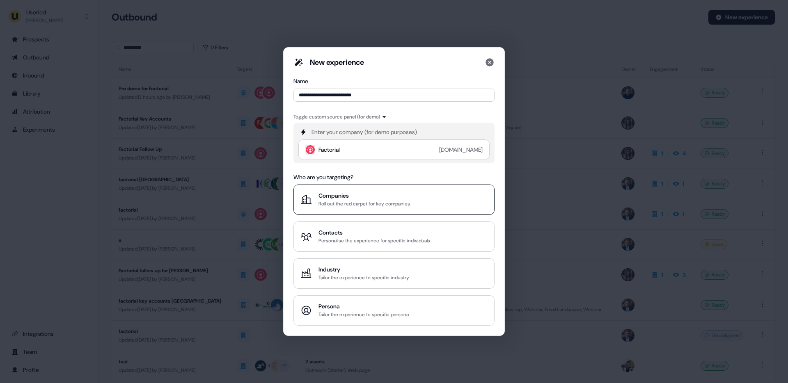 Image resolution: width=788 pixels, height=383 pixels. What do you see at coordinates (394, 200) in the screenshot?
I see `button: CompaniesRoll out the red carpet for key companies` at bounding box center [394, 200].